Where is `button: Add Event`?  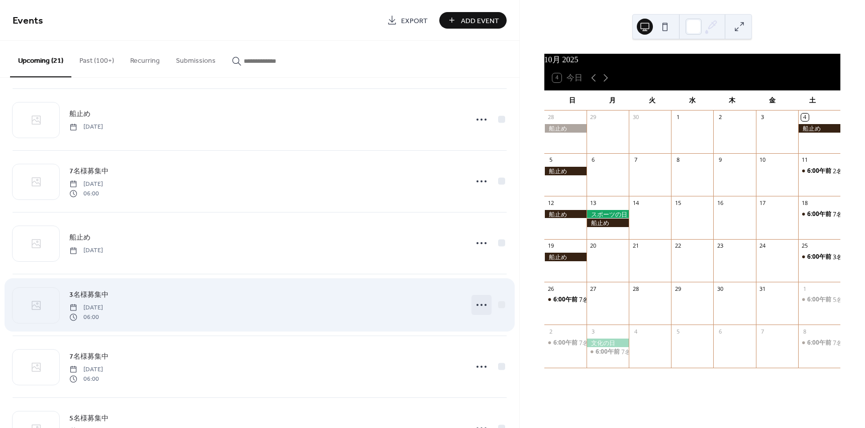 button: Add Event is located at coordinates (473, 20).